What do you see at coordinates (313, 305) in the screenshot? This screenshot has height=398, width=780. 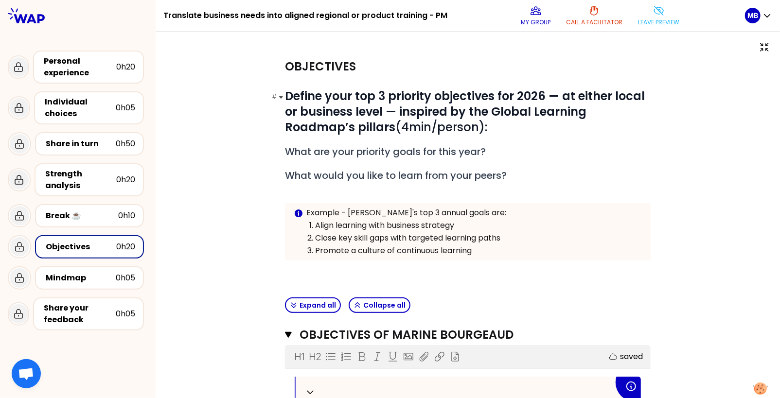 I see `button: Expand all` at bounding box center [313, 305].